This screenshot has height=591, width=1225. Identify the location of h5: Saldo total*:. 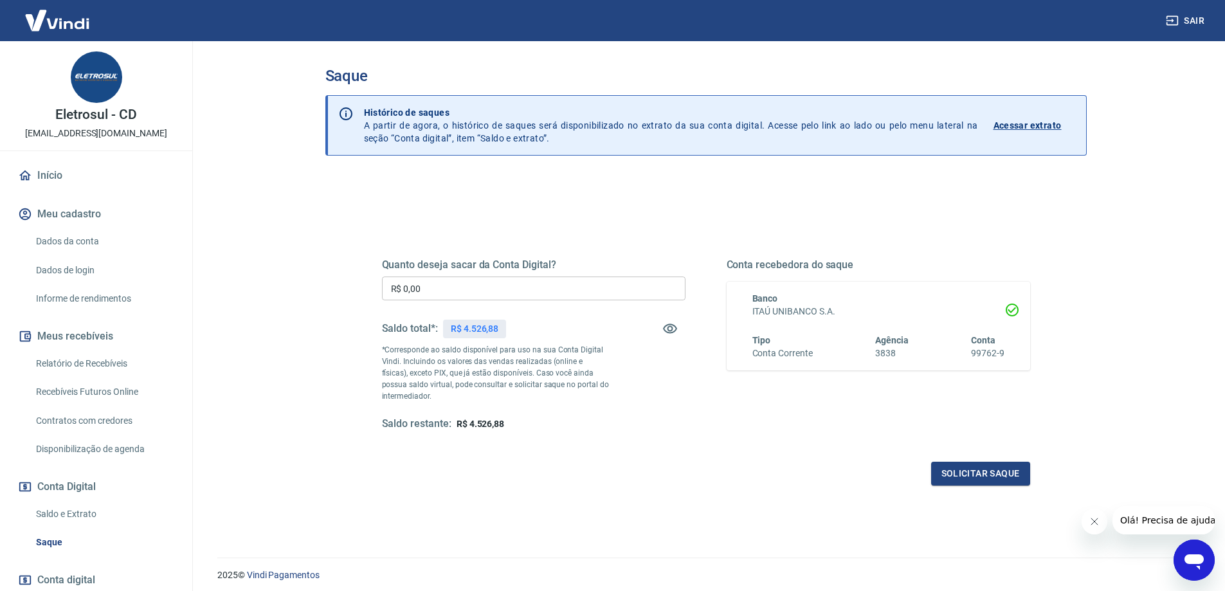
(410, 329).